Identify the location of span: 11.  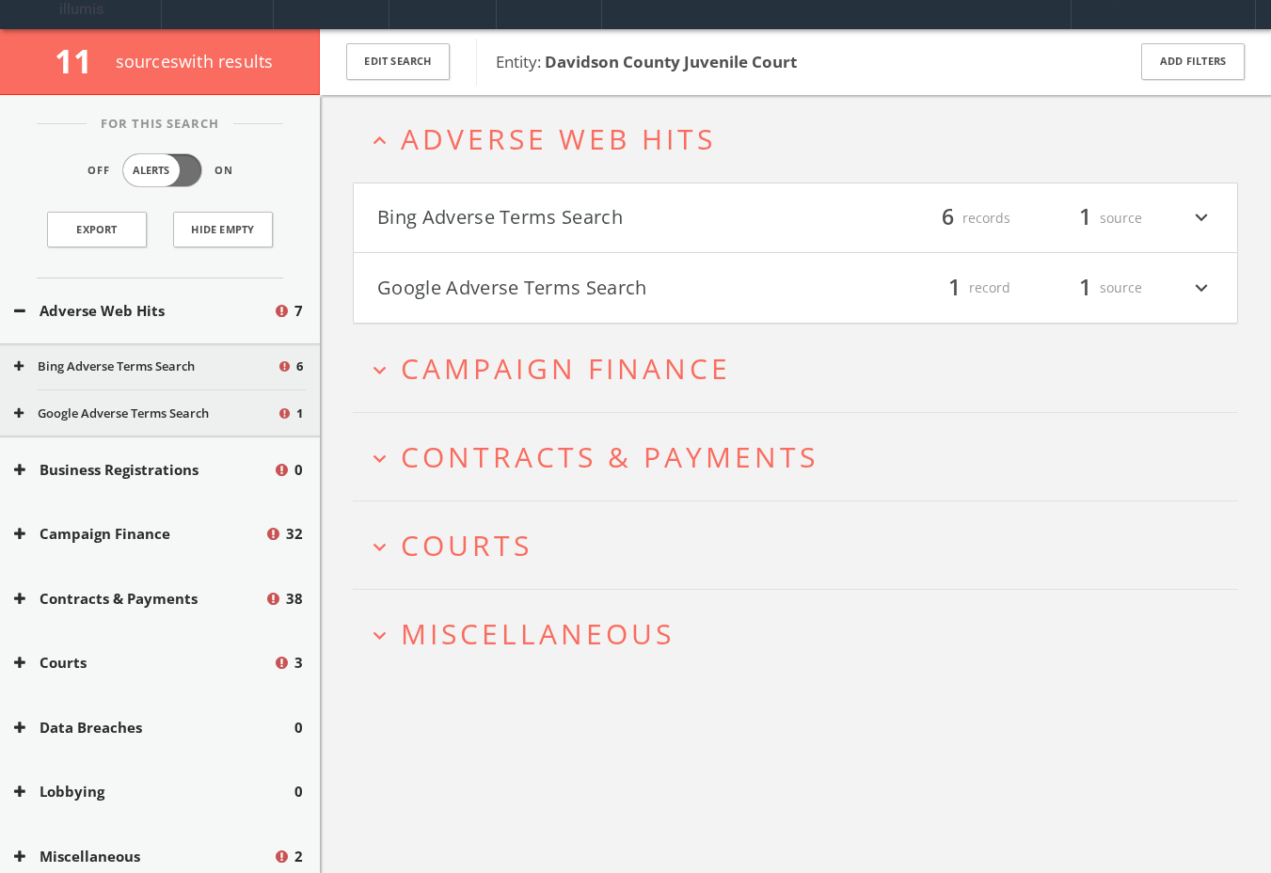
(81, 60).